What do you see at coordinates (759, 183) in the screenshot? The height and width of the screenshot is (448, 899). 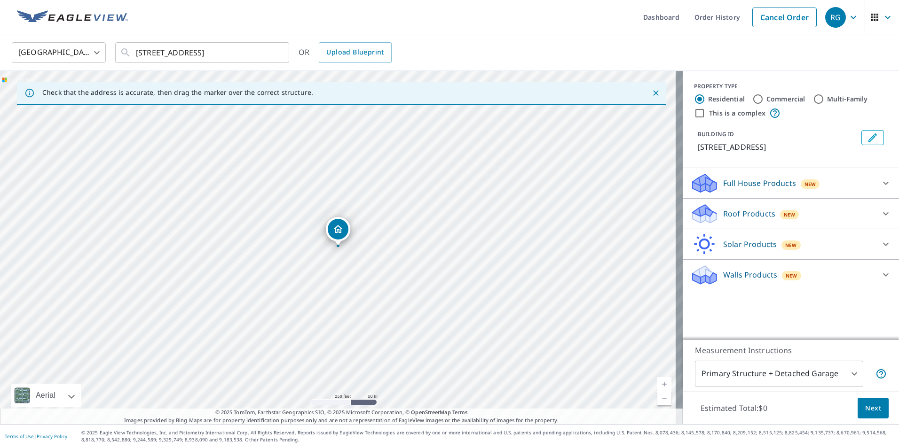 I see `p: Full House Products` at bounding box center [759, 183].